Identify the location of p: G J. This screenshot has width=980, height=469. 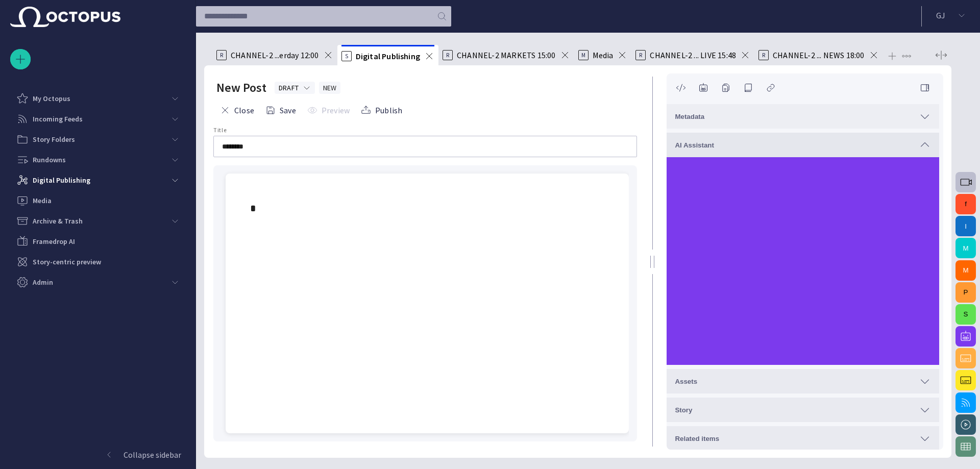
(941, 15).